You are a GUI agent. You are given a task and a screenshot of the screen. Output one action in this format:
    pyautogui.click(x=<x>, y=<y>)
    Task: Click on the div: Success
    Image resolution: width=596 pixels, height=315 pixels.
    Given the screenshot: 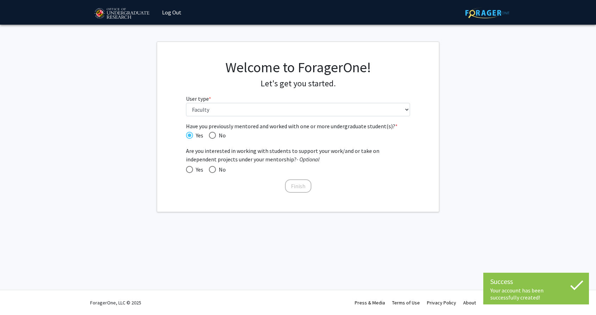 What is the action you would take?
    pyautogui.click(x=536, y=281)
    